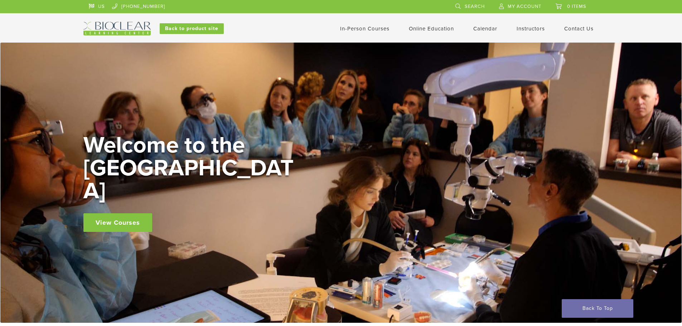 The width and height of the screenshot is (682, 326). Describe the element at coordinates (432, 29) in the screenshot. I see `a: Online Education` at that location.